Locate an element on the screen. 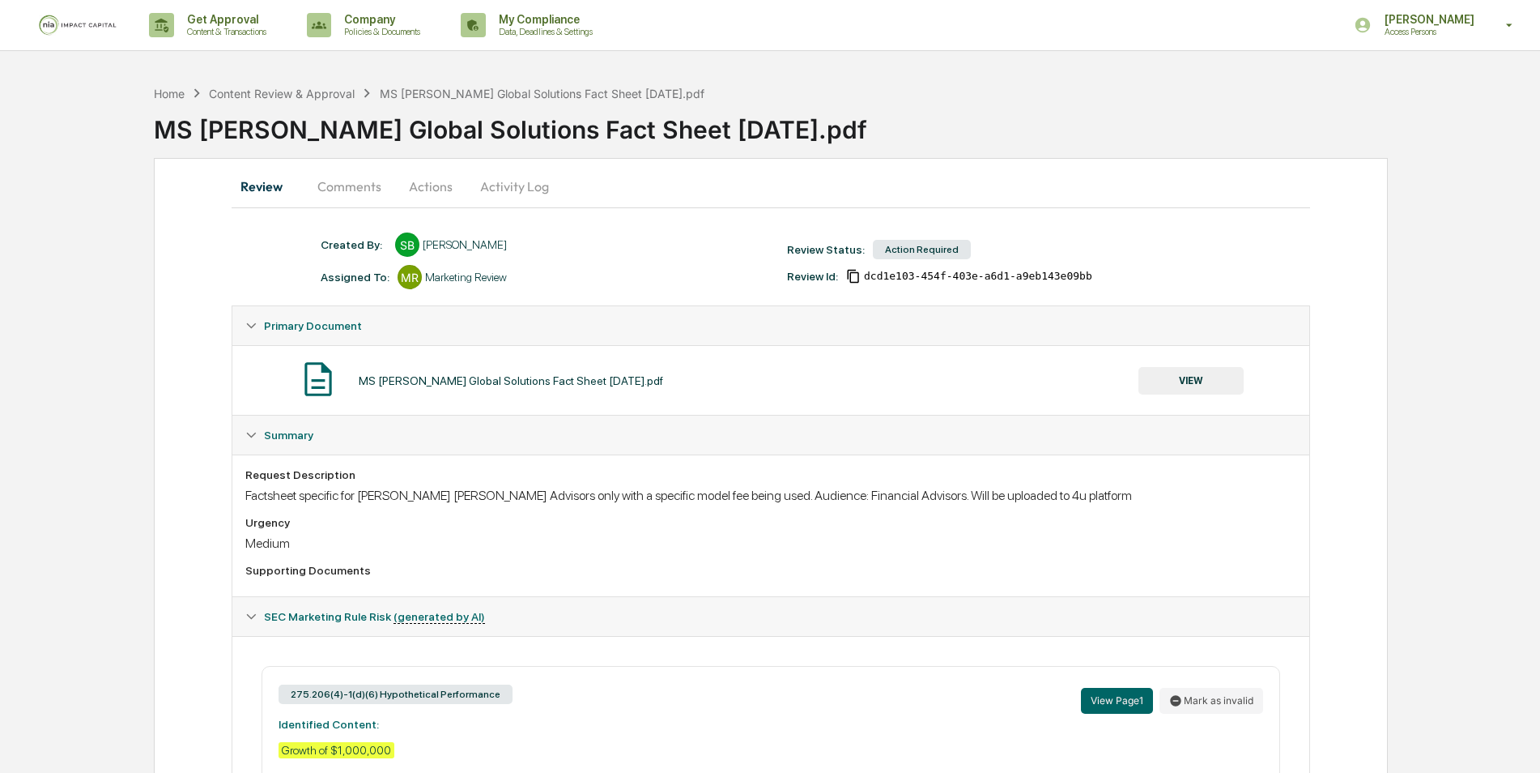 This screenshot has height=773, width=1540. button: Review is located at coordinates (268, 186).